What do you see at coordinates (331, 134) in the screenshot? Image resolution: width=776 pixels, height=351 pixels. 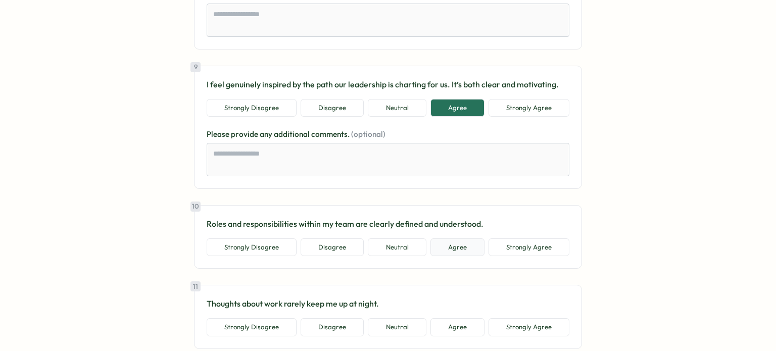 I see `span: comments.` at bounding box center [331, 134].